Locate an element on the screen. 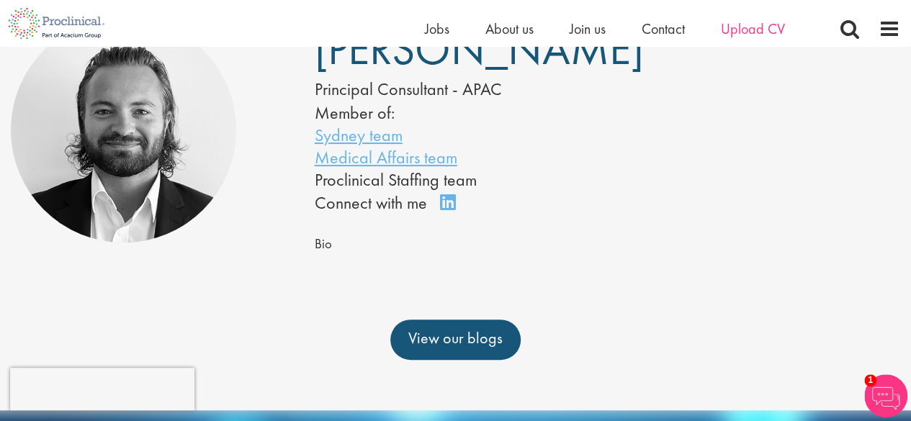 The width and height of the screenshot is (911, 421). li: Proclinical Staffing team is located at coordinates (439, 179).